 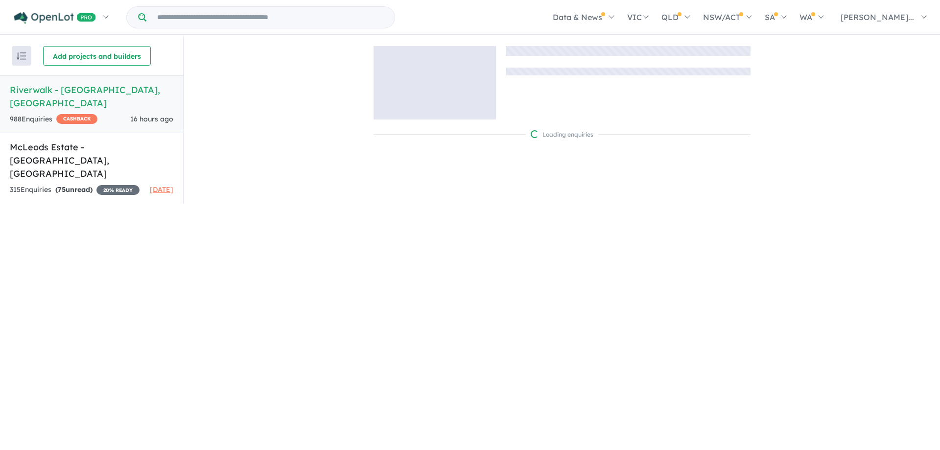 What do you see at coordinates (152, 119) in the screenshot?
I see `span: 16 hours ago` at bounding box center [152, 119].